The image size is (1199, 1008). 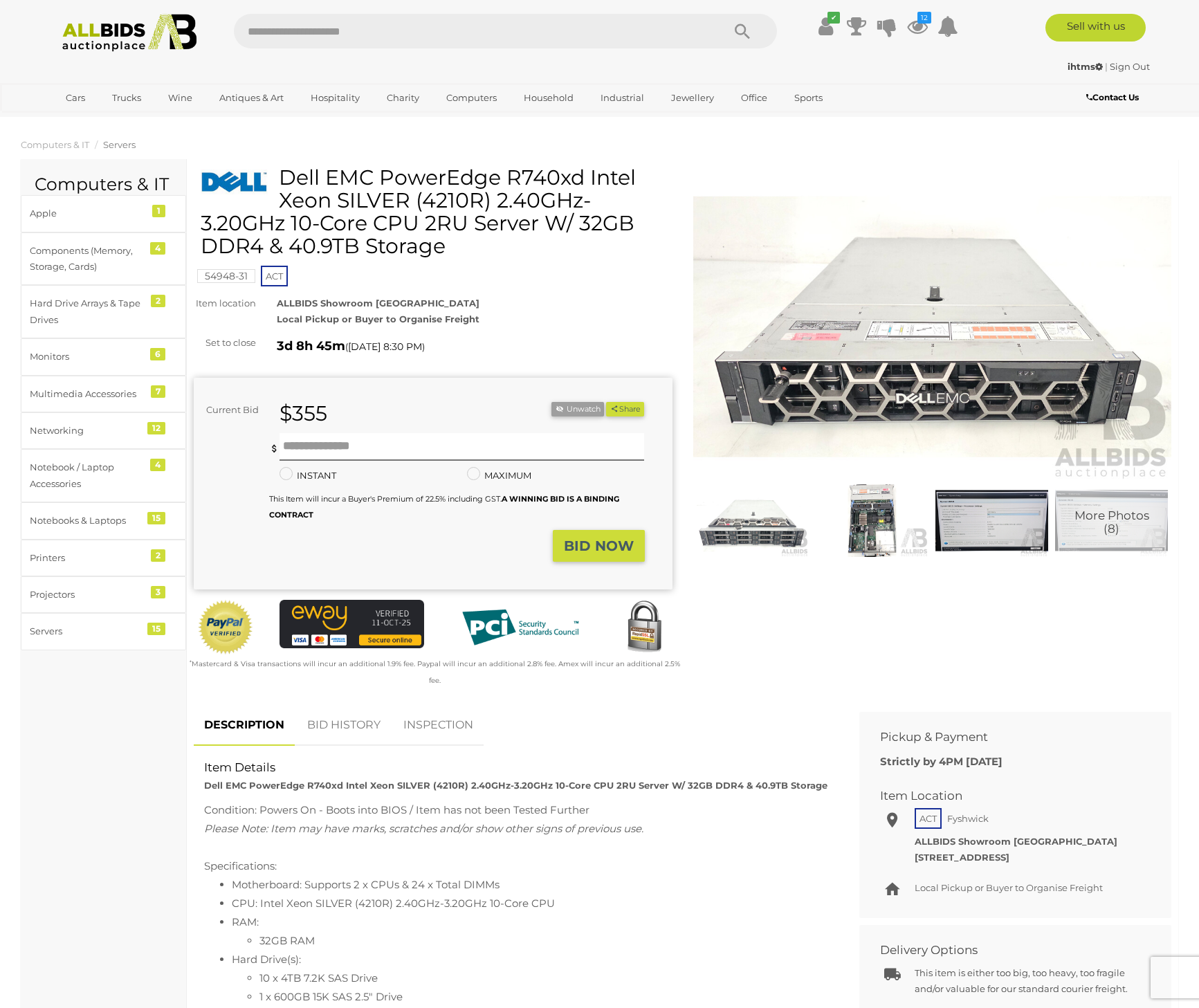 What do you see at coordinates (224, 303) in the screenshot?
I see `div: Item location` at bounding box center [224, 303].